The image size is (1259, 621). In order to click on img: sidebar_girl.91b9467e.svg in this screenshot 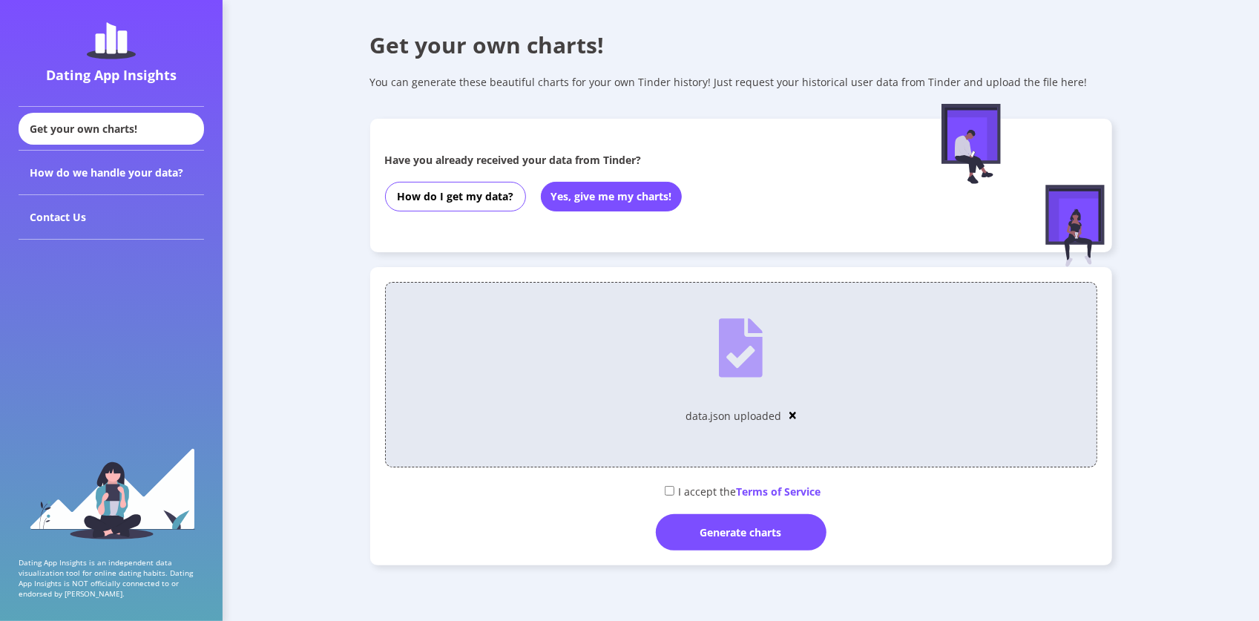, I will do `click(111, 493)`.